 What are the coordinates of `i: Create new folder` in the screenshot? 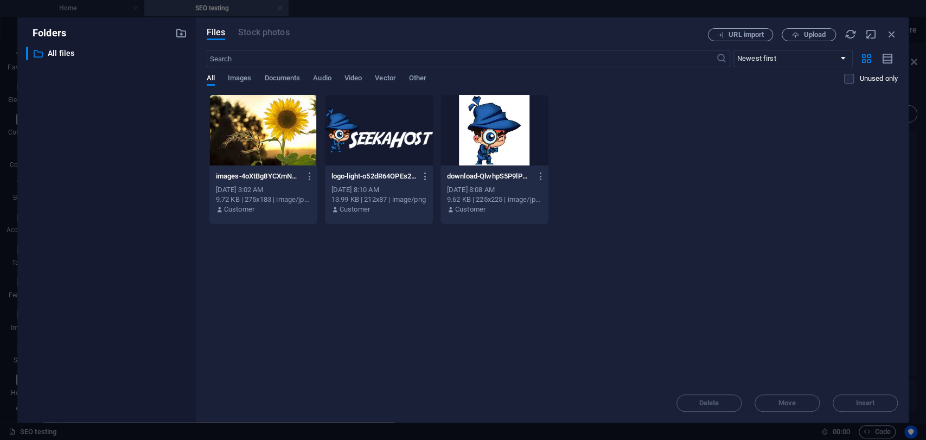 It's located at (181, 33).